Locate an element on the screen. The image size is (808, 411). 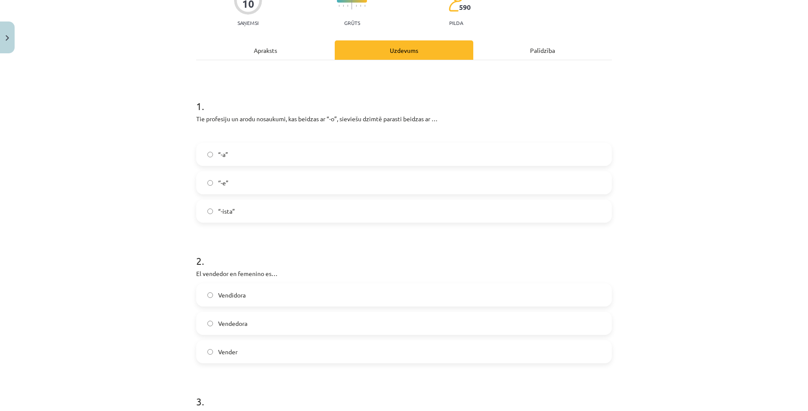
input: Vendidora is located at coordinates (210, 295).